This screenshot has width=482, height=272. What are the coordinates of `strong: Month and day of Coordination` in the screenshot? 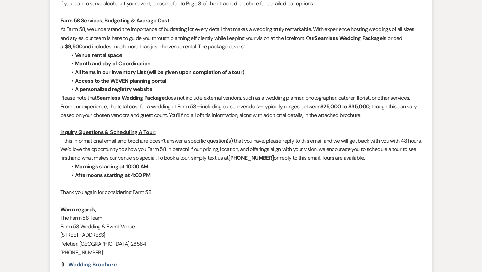 It's located at (113, 63).